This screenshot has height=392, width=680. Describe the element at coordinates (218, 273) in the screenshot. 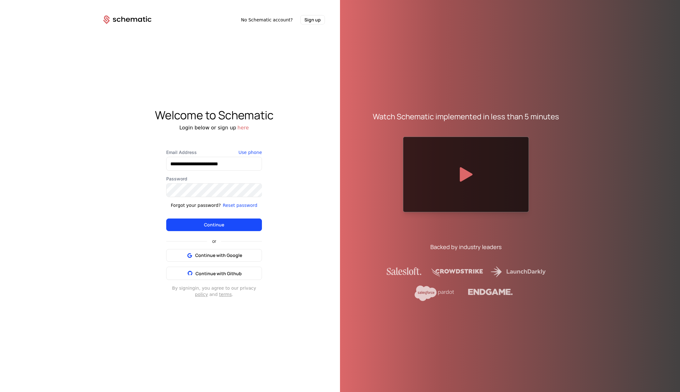

I see `span: Continue with Github` at that location.